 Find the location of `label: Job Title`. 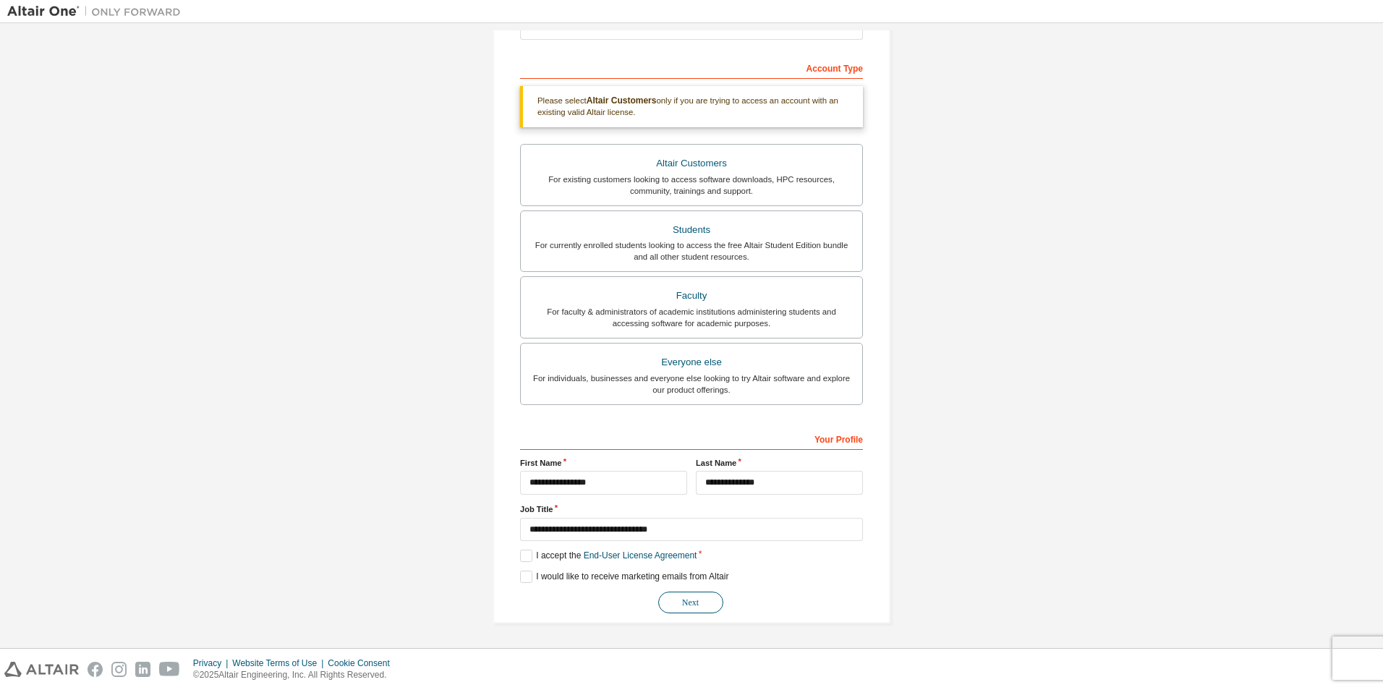

label: Job Title is located at coordinates (691, 509).